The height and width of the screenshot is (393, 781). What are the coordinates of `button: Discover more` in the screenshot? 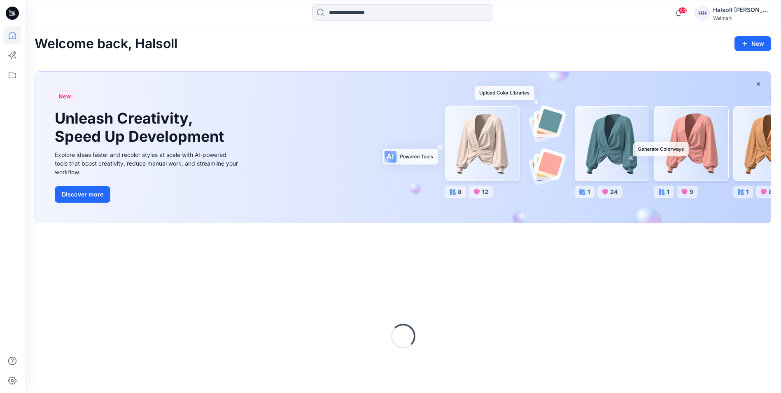 It's located at (82, 194).